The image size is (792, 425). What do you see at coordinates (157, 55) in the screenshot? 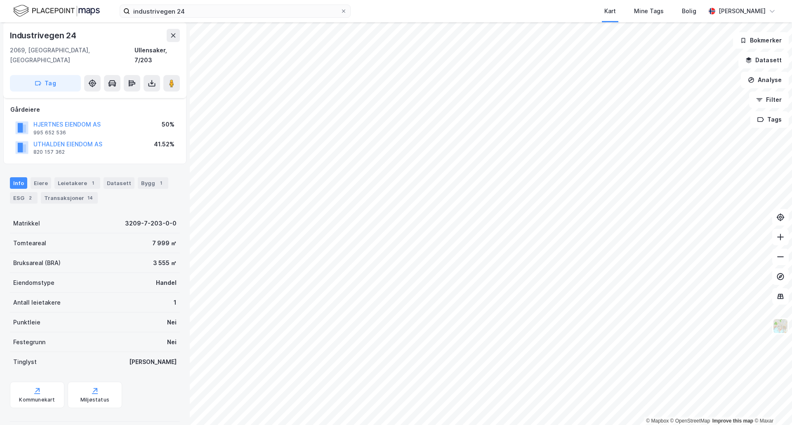
I see `div: Ullensaker, 7/203` at bounding box center [157, 55].